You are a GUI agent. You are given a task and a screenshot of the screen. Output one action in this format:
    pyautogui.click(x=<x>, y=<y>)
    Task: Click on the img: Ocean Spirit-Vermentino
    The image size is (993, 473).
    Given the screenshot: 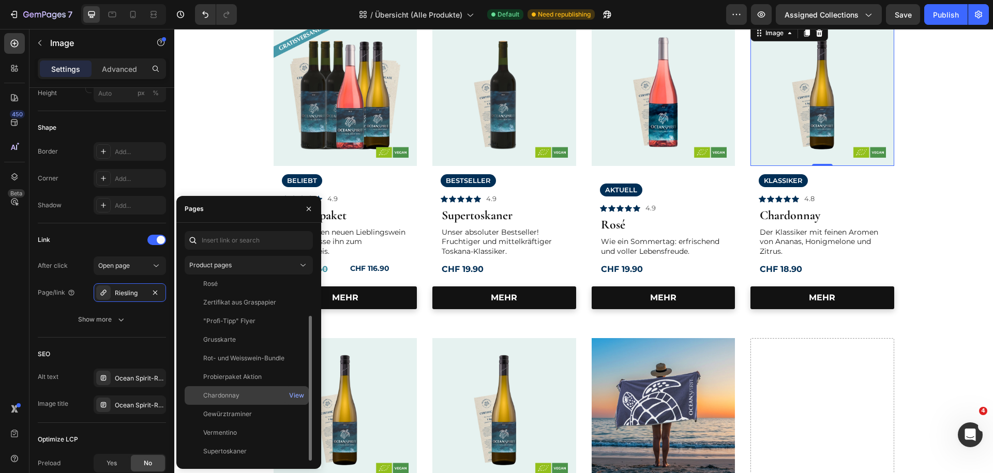 What is the action you would take?
    pyautogui.click(x=489, y=381)
    